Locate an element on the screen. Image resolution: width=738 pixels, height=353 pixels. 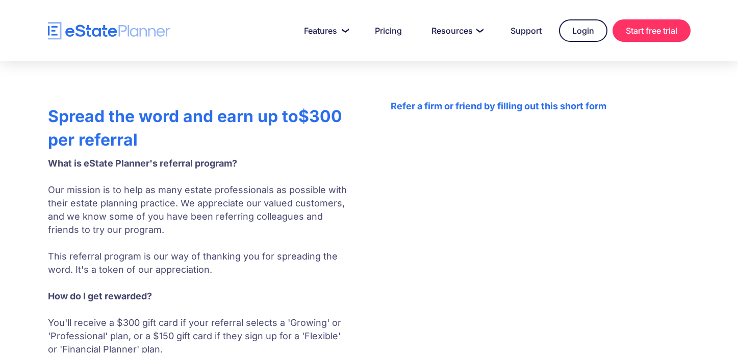
strong: Refer a firm or friend by filling out this short form is located at coordinates (499, 106).